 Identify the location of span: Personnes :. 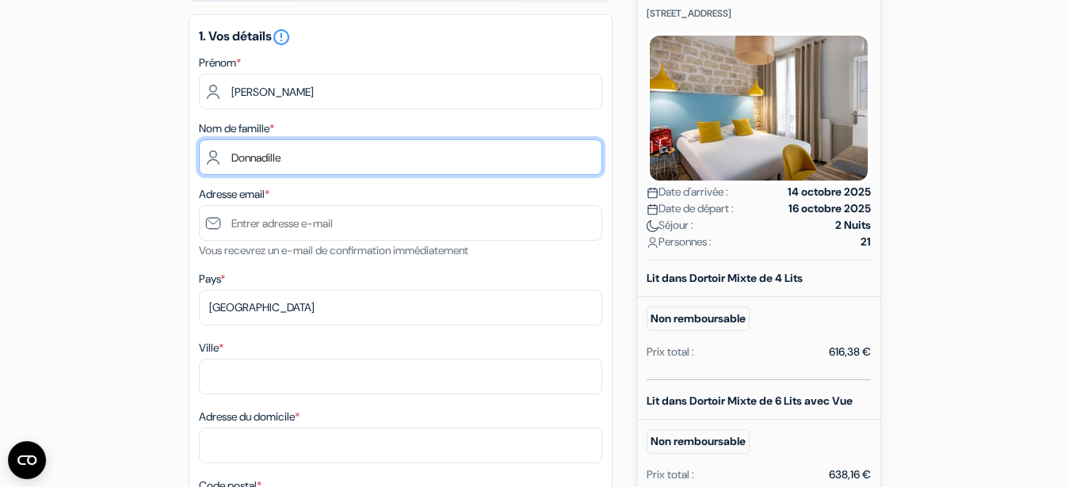
(679, 242).